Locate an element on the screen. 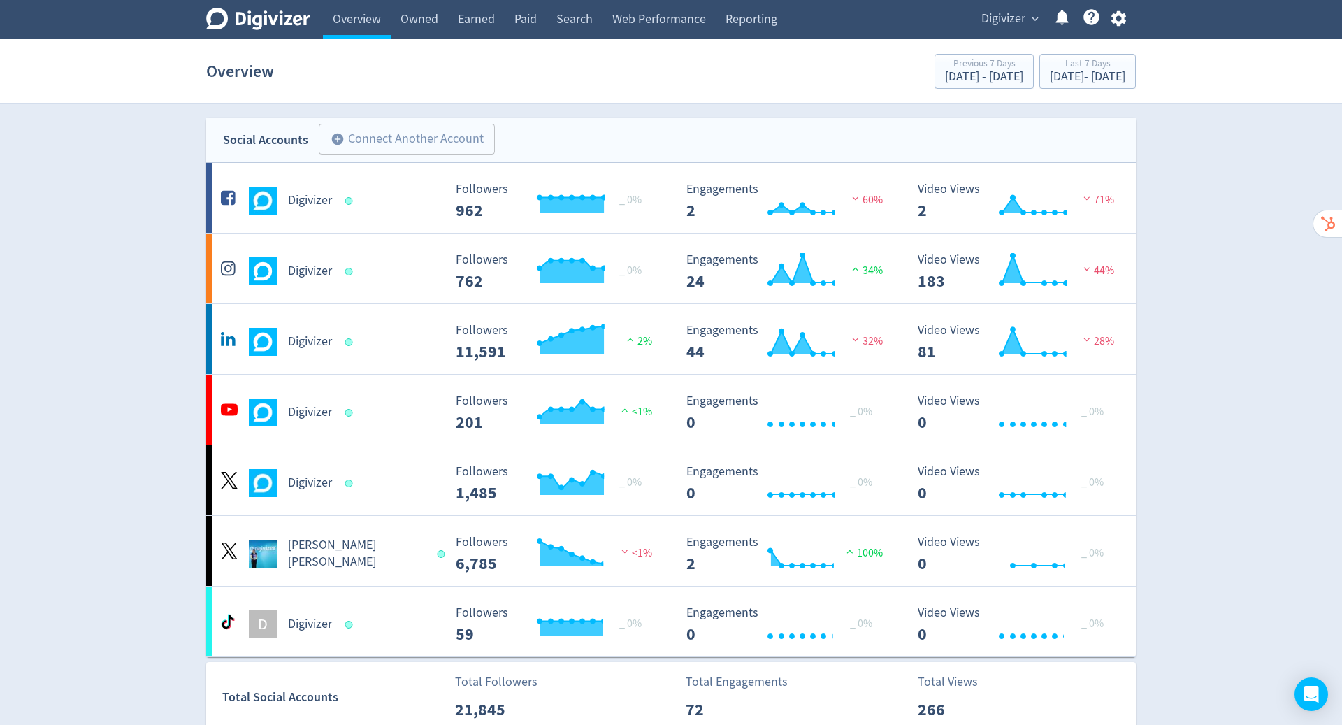 This screenshot has height=725, width=1342. a: Digivizer undefinedDigivizer Followers 762 Followers 762 _ 0% Engagements 24 Engagements 24 34% V... is located at coordinates (671, 268).